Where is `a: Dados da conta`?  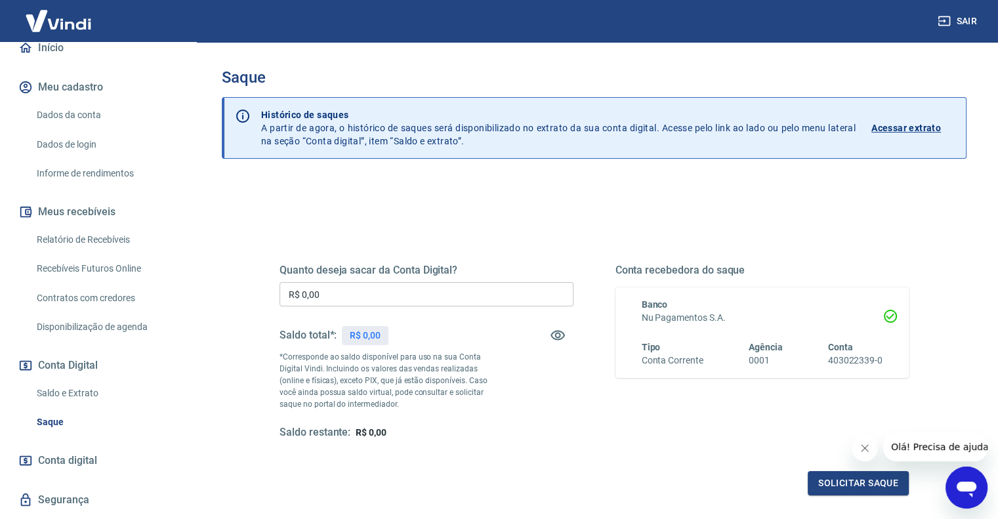 a: Dados da conta is located at coordinates (106, 115).